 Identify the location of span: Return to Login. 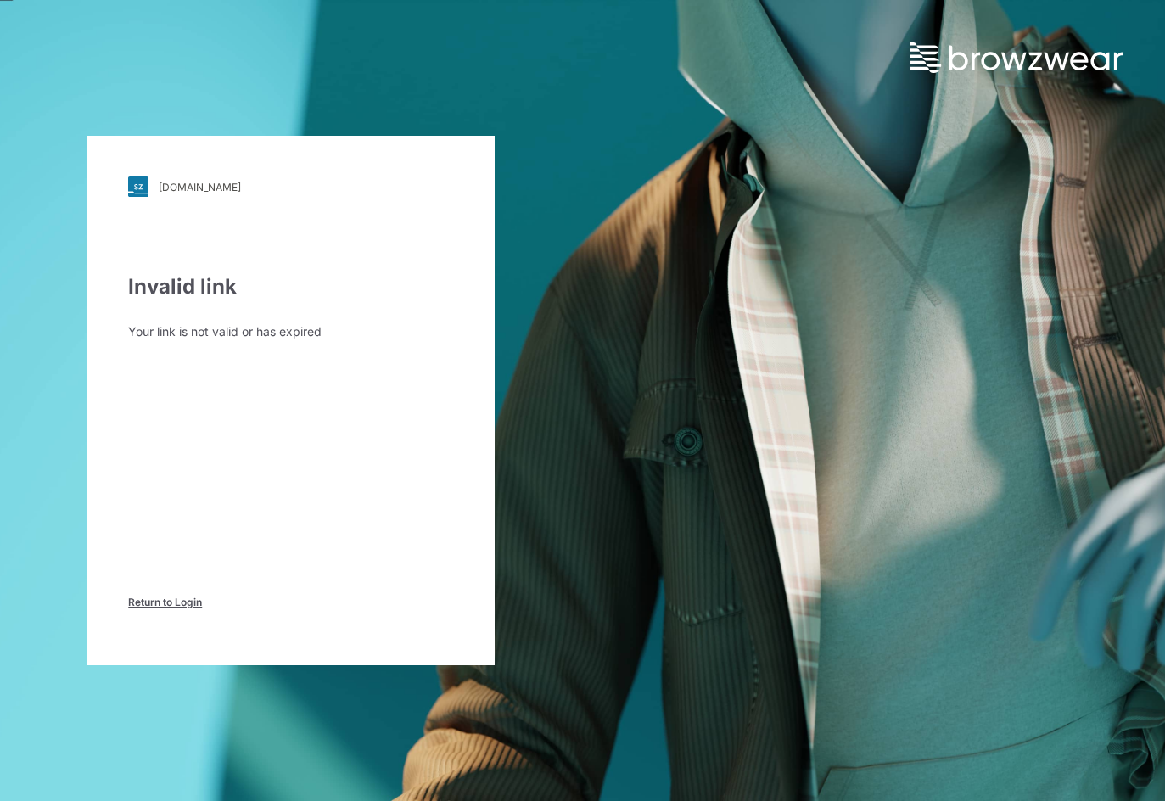
(165, 602).